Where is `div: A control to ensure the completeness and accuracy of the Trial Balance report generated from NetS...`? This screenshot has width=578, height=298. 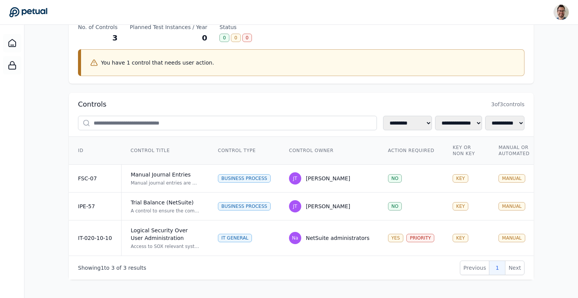 div: A control to ensure the completeness and accuracy of the Trial Balance report generated from NetS... is located at coordinates (165, 211).